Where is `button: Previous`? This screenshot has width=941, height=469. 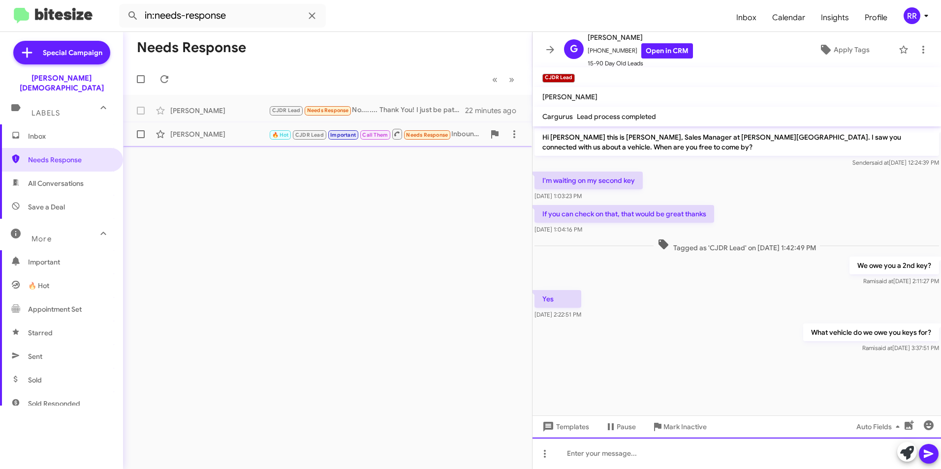 button: Previous is located at coordinates (495, 79).